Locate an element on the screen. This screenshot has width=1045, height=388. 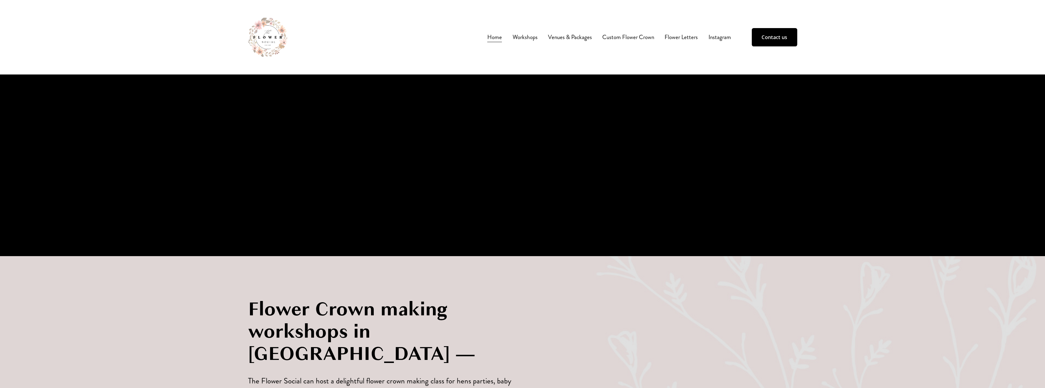
a: Instagram is located at coordinates (720, 37).